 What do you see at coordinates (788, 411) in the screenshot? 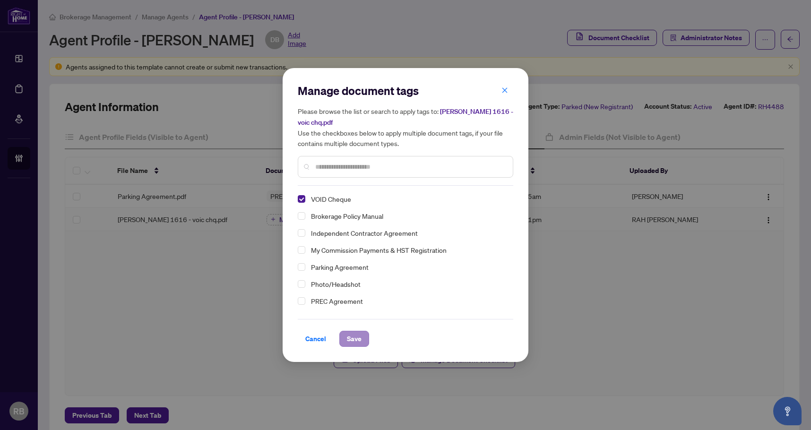
I see `button: Open asap` at bounding box center [788, 411].